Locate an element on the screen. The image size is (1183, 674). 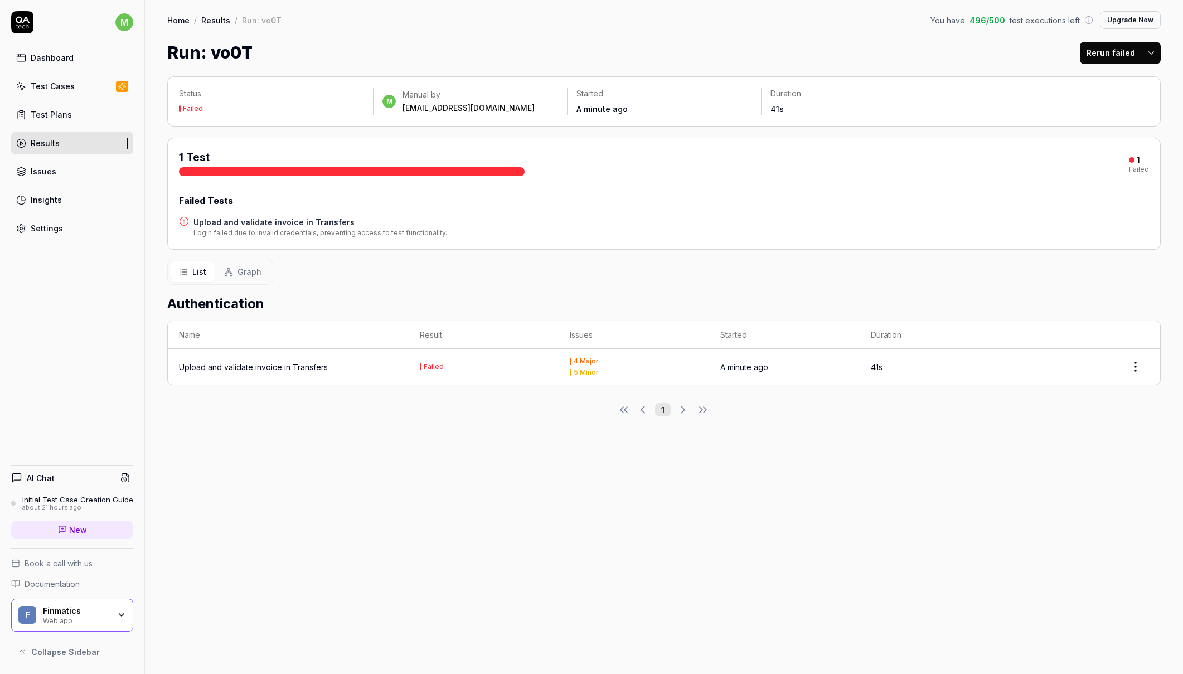
a: Insights is located at coordinates (72, 200).